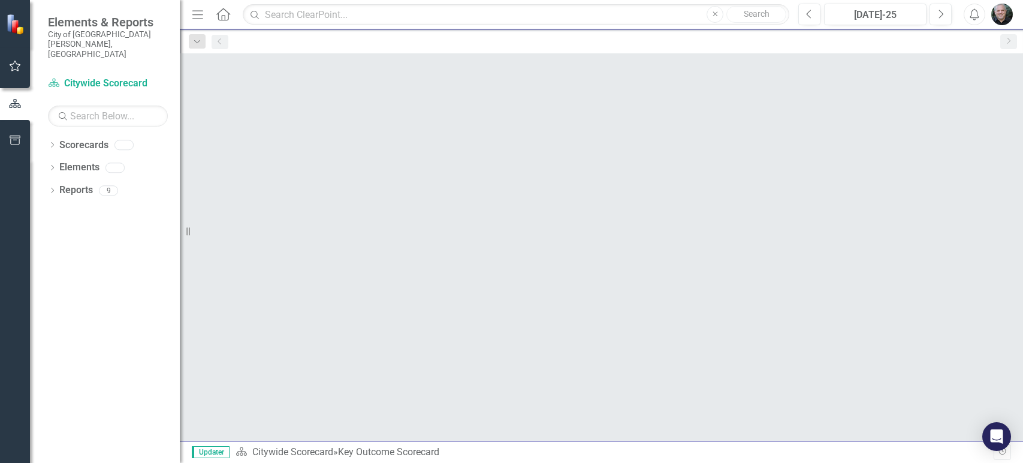 This screenshot has width=1023, height=463. I want to click on button: Search, so click(756, 14).